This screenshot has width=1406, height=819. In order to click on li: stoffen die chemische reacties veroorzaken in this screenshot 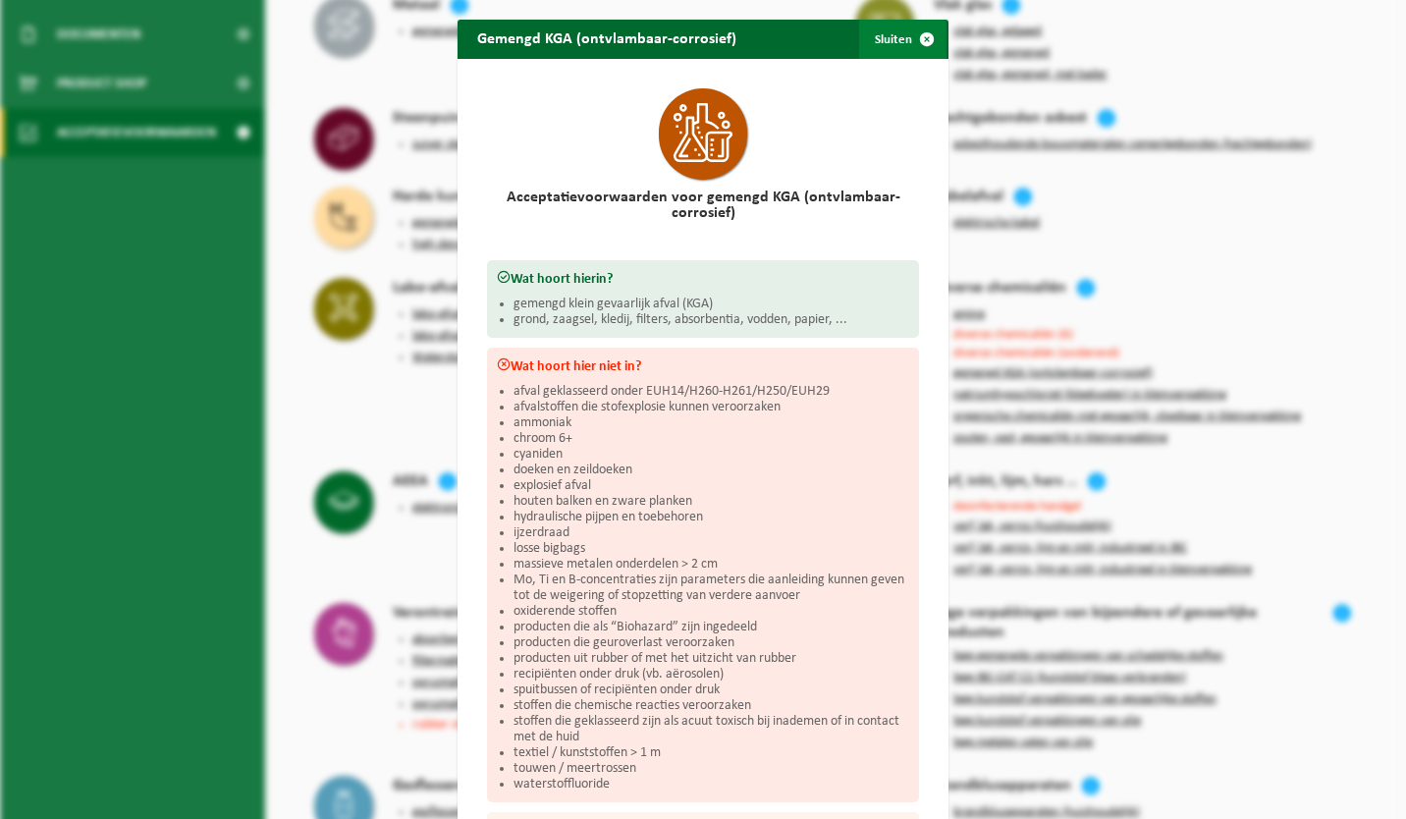, I will do `click(711, 706)`.